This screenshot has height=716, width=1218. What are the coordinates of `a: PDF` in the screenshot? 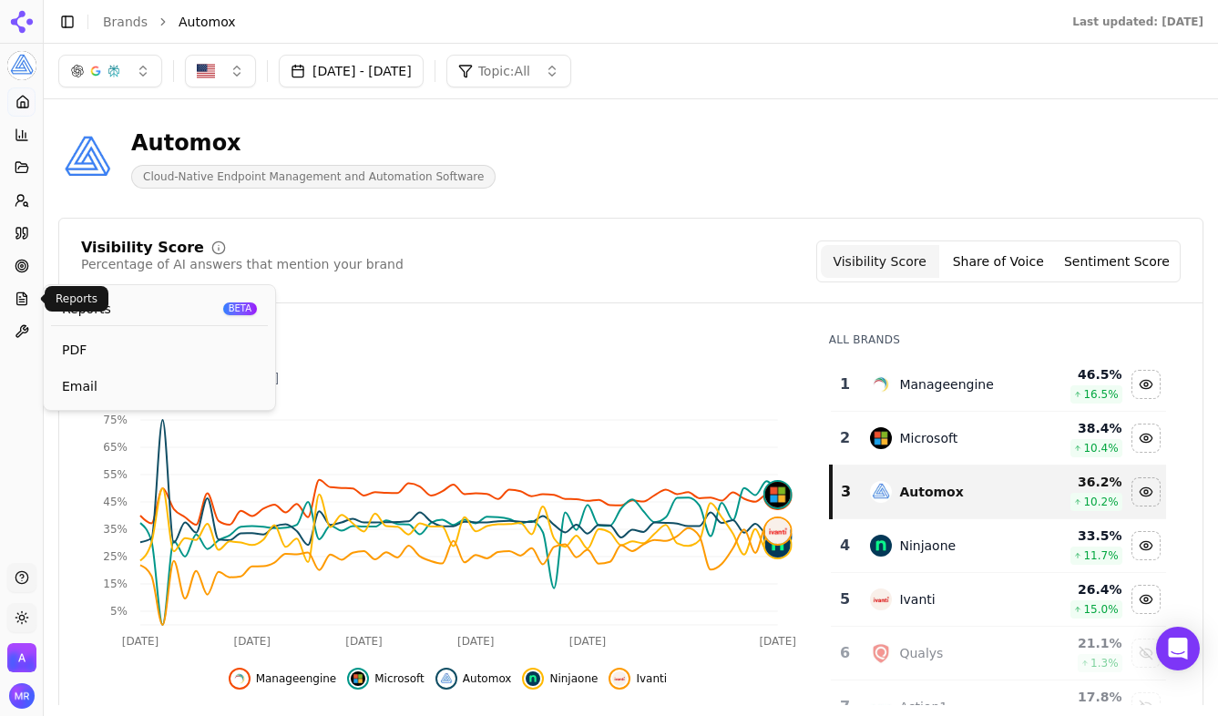 It's located at (159, 350).